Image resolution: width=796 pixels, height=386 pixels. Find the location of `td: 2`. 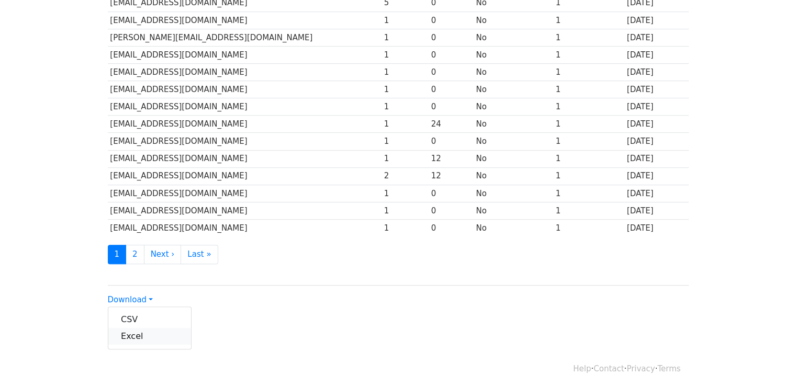

td: 2 is located at coordinates (405, 176).